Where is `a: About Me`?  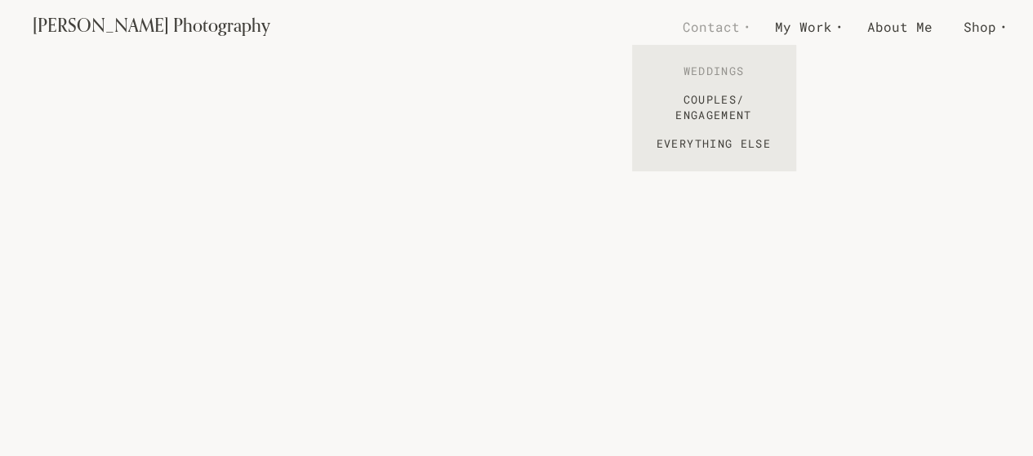 a: About Me is located at coordinates (900, 26).